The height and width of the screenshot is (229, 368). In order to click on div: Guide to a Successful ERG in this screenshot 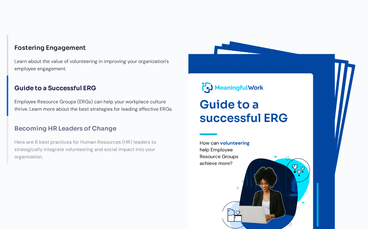, I will do `click(96, 88)`.